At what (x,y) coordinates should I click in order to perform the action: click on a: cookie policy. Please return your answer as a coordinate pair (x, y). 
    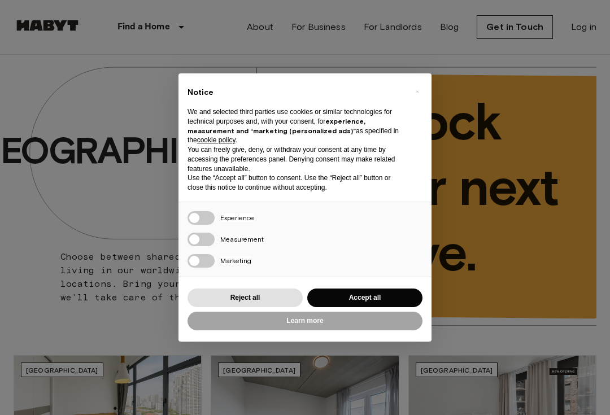
    Looking at the image, I should click on (216, 140).